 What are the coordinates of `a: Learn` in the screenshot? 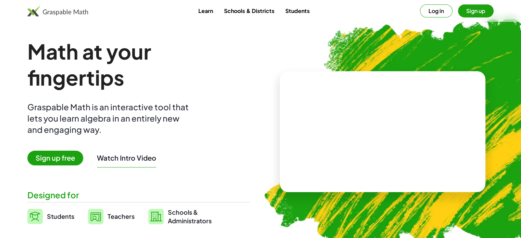 It's located at (206, 11).